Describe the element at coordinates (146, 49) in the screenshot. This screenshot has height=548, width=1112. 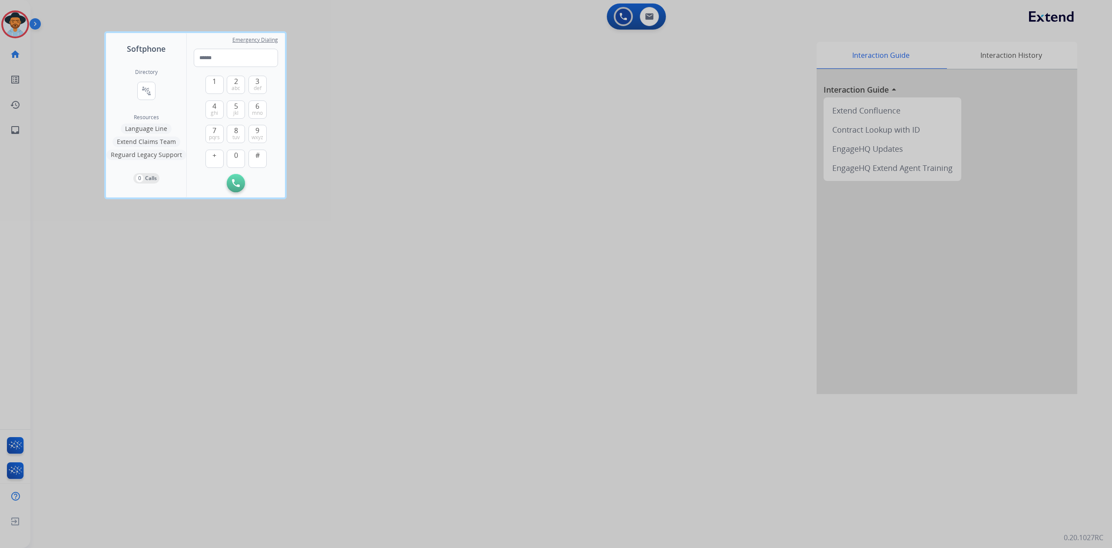
I see `span: Softphone` at that location.